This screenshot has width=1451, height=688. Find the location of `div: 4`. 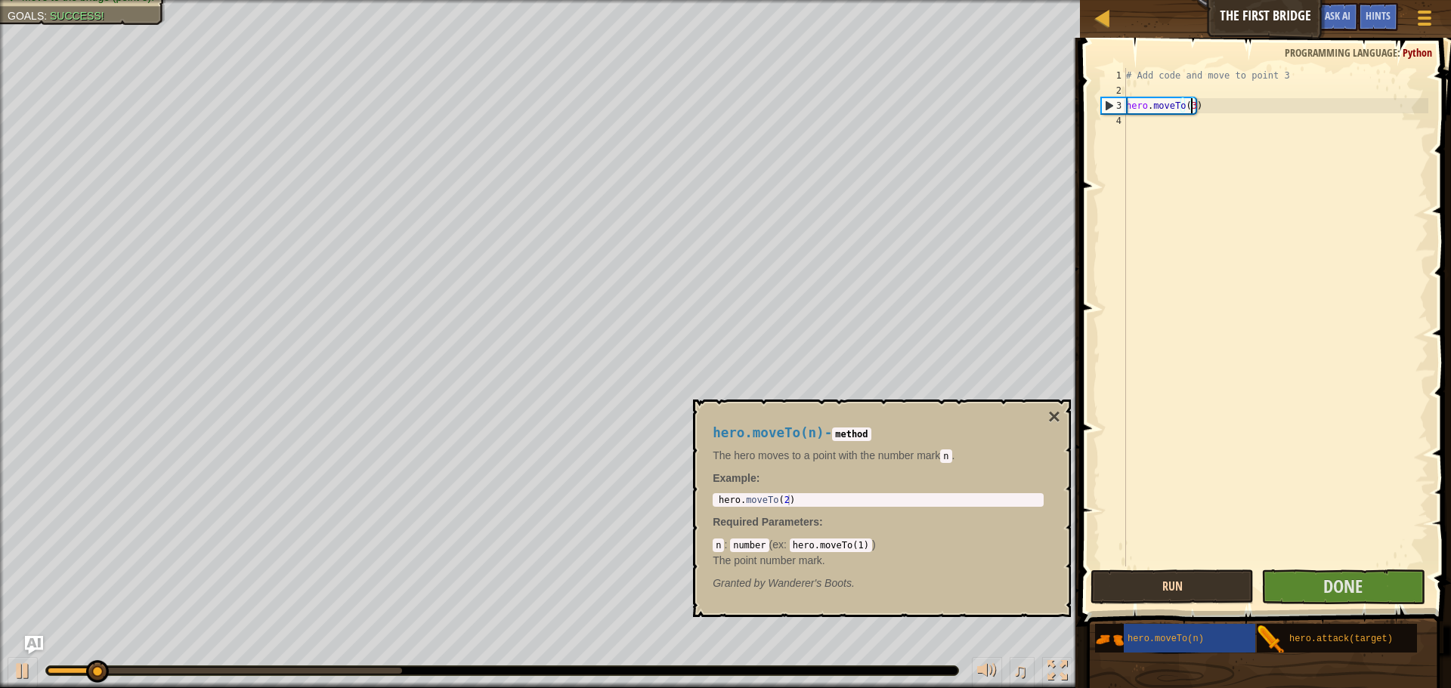

div: 4 is located at coordinates (1113, 121).